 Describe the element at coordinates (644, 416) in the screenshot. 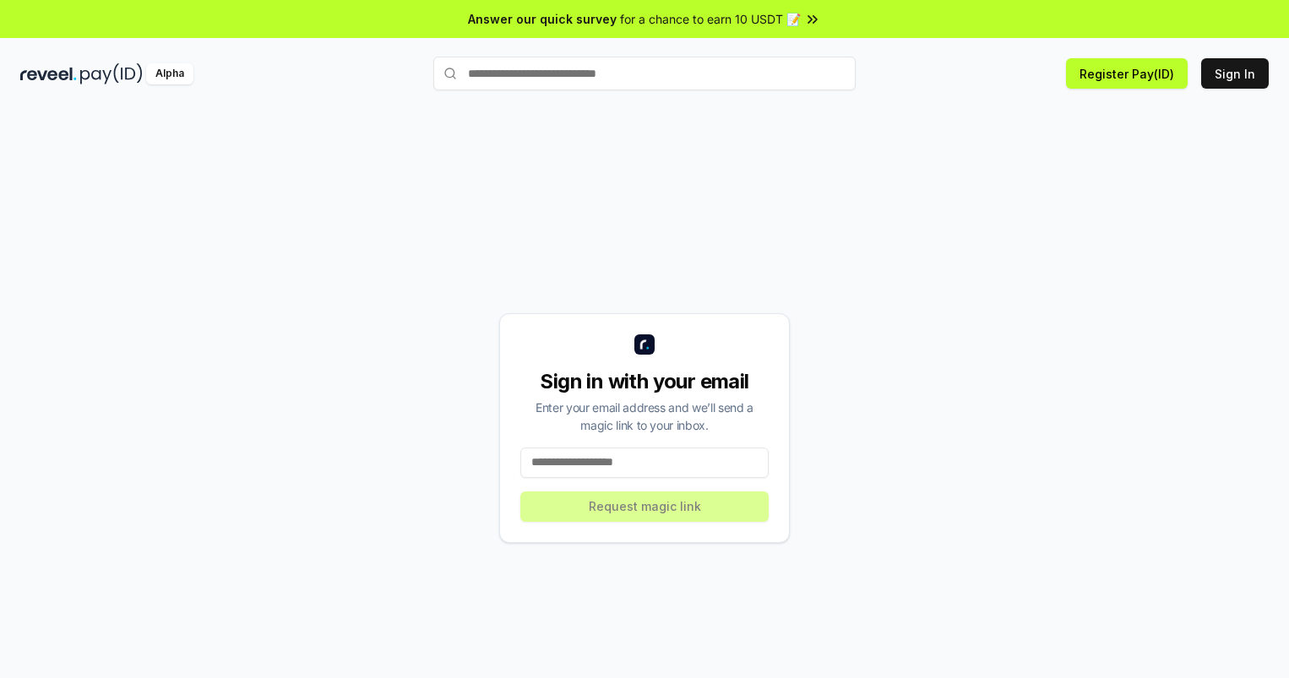

I see `div: Enter your email address and we’ll send a magic link to your inbox.` at that location.